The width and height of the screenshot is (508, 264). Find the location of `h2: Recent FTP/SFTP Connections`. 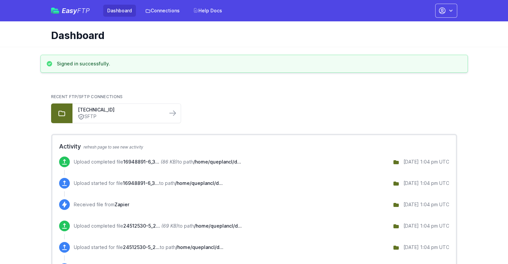

h2: Recent FTP/SFTP Connections is located at coordinates (254, 97).